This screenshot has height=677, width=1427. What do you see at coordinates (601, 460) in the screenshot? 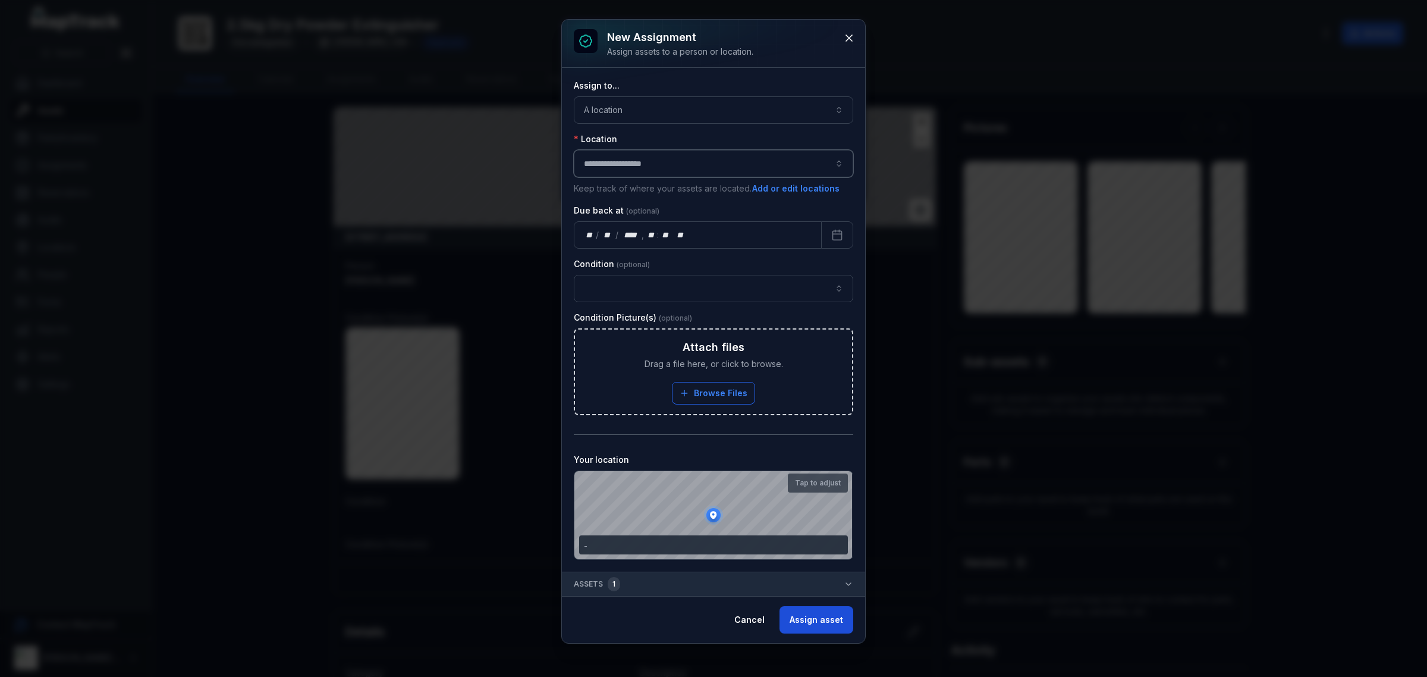
I see `label: Your location` at bounding box center [601, 460].